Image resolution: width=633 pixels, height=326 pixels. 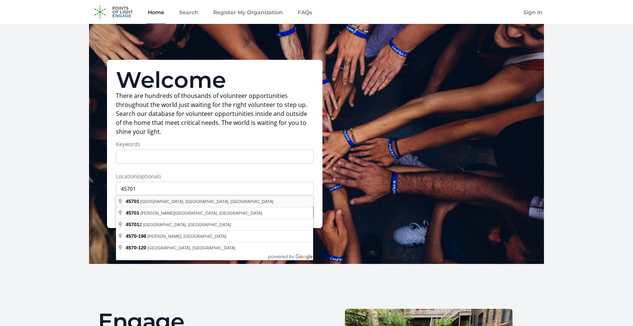 I want to click on p: There are hundreds of thousands of volunteer opportunities throughout the world just waiting for ..., so click(x=215, y=114).